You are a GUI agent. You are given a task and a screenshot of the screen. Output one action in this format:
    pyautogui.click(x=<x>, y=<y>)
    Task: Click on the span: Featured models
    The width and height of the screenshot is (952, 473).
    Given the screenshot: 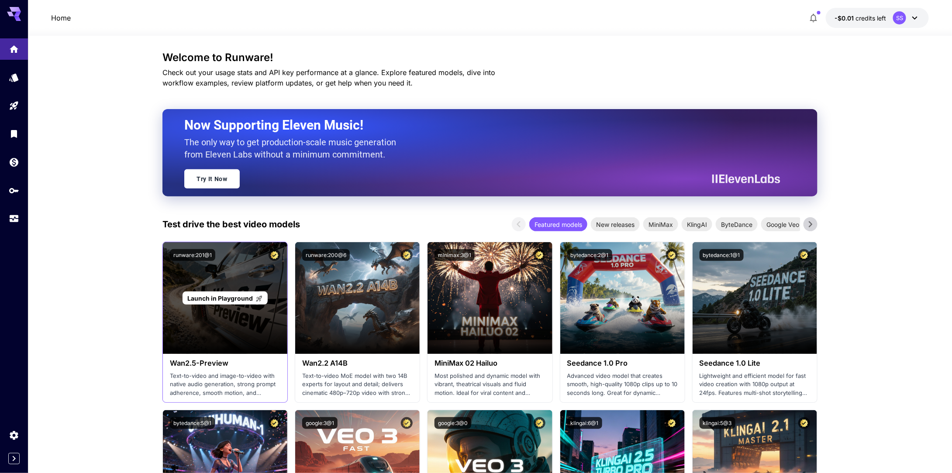 What is the action you would take?
    pyautogui.click(x=558, y=224)
    